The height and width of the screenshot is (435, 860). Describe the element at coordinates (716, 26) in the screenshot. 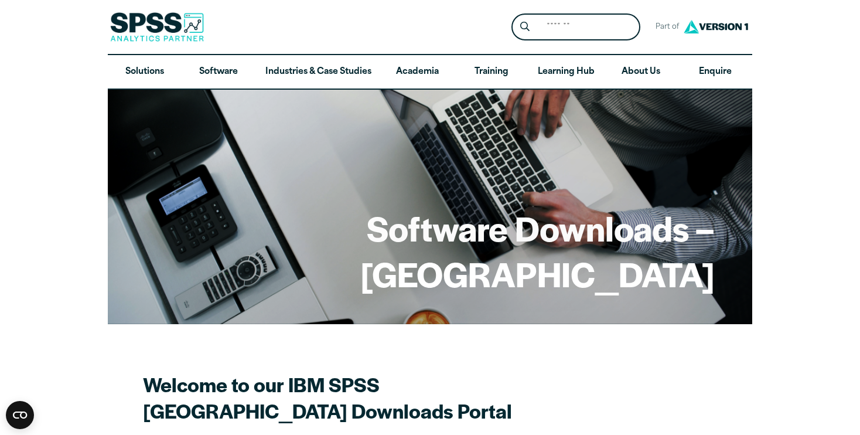

I see `img: Version1 Logo` at that location.